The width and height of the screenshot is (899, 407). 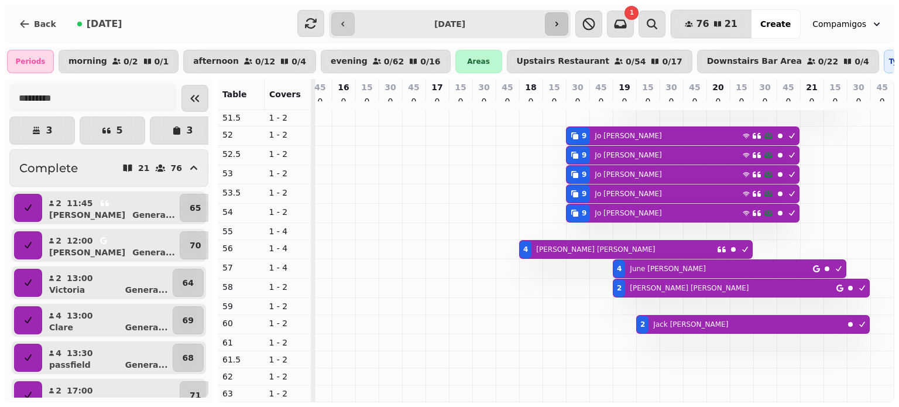 I want to click on p: 60, so click(x=241, y=323).